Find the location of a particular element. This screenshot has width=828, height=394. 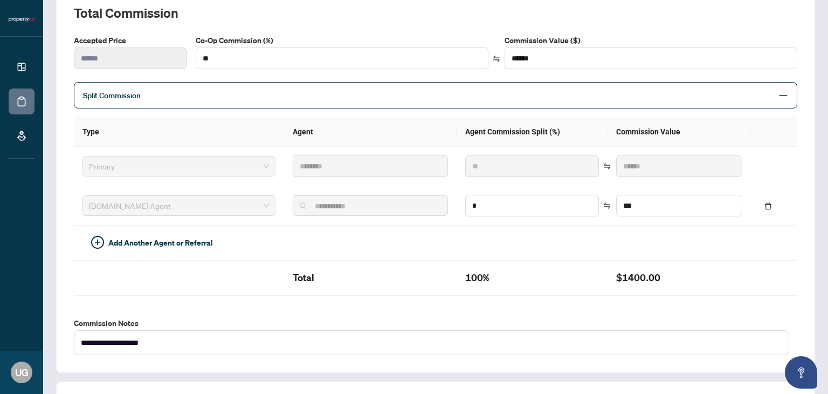

span: UG is located at coordinates (22, 372).